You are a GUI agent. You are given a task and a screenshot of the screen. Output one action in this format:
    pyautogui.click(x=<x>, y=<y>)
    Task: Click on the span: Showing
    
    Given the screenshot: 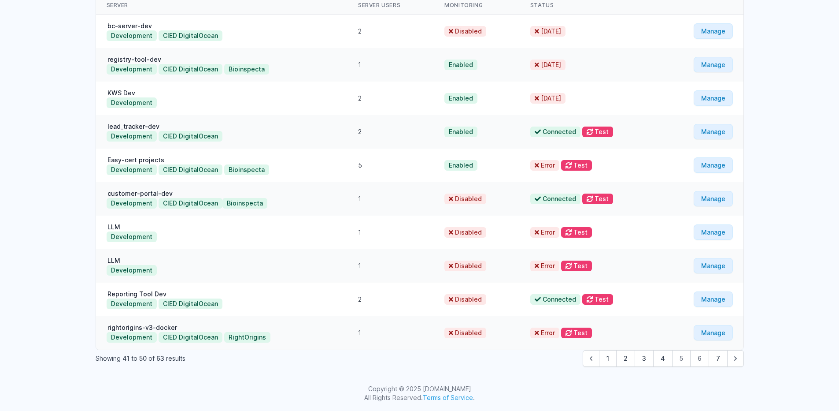 What is the action you would take?
    pyautogui.click(x=108, y=358)
    